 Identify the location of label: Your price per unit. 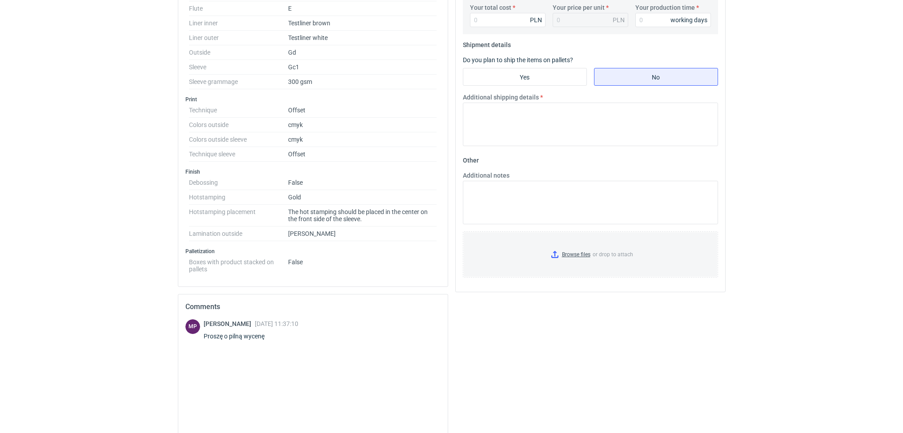
(578, 8).